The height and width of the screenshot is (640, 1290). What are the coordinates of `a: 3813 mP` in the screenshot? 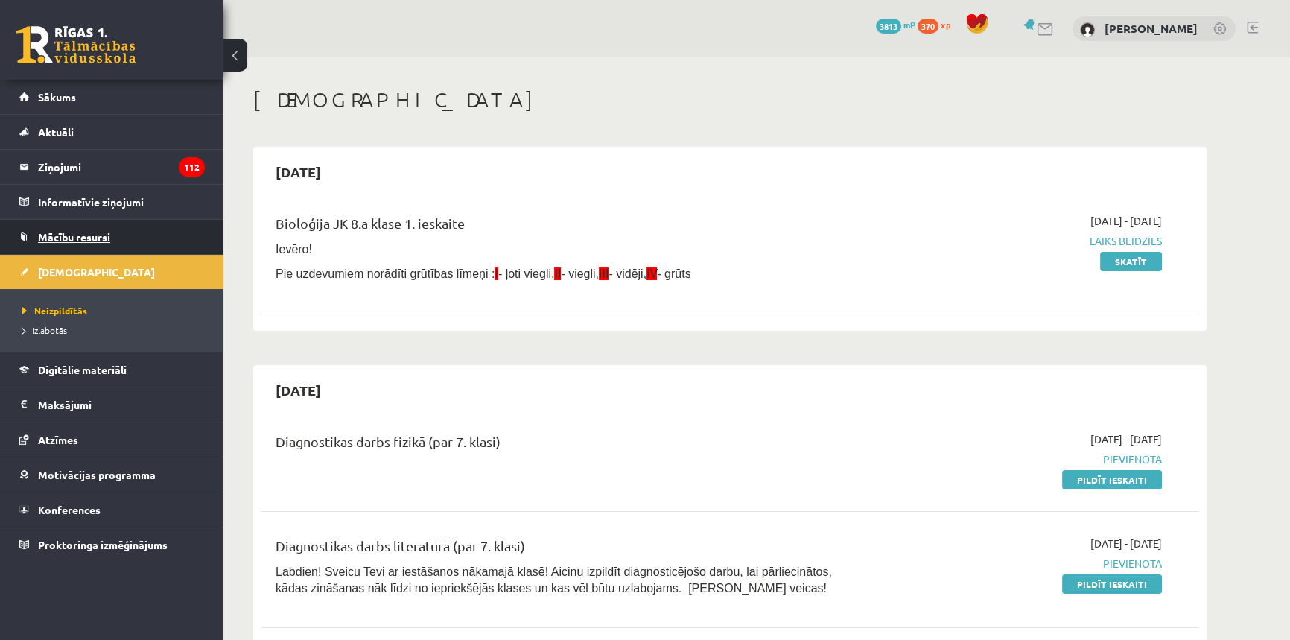 It's located at (895, 25).